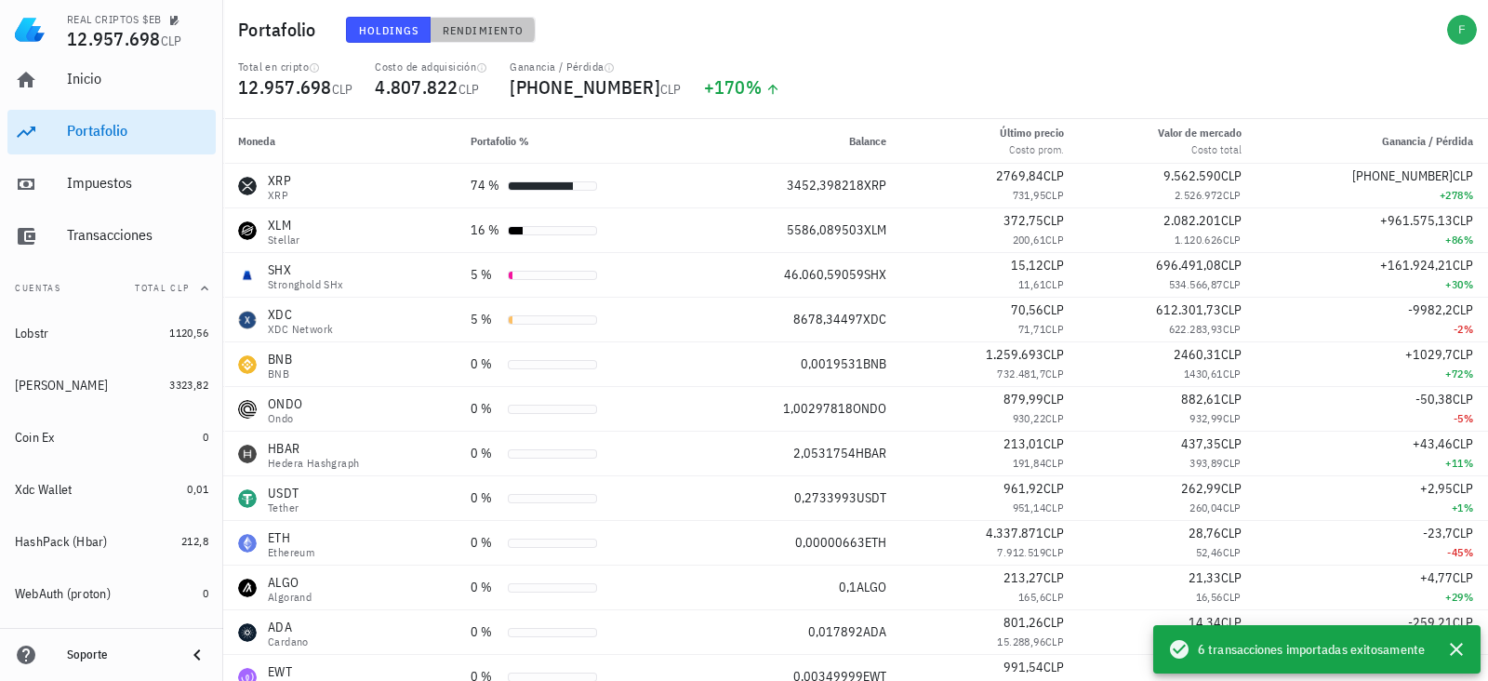  I want to click on a: Portafolio, so click(112, 132).